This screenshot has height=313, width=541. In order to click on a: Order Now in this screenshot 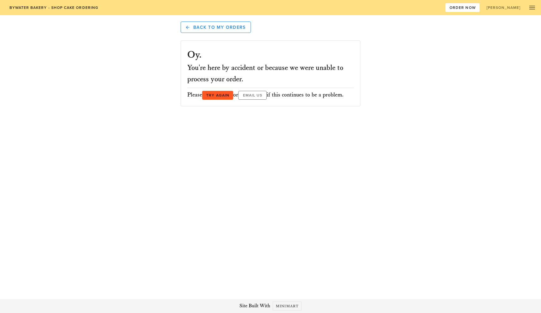, I will do `click(463, 8)`.